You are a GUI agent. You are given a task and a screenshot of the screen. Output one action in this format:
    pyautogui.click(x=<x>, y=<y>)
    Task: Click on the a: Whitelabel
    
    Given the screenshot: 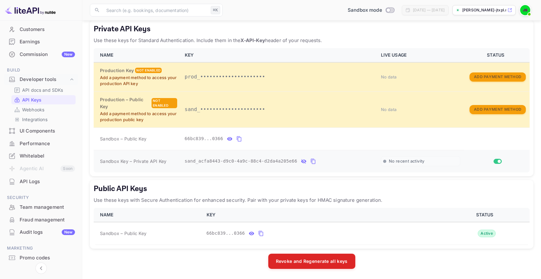 What is the action you would take?
    pyautogui.click(x=41, y=156)
    